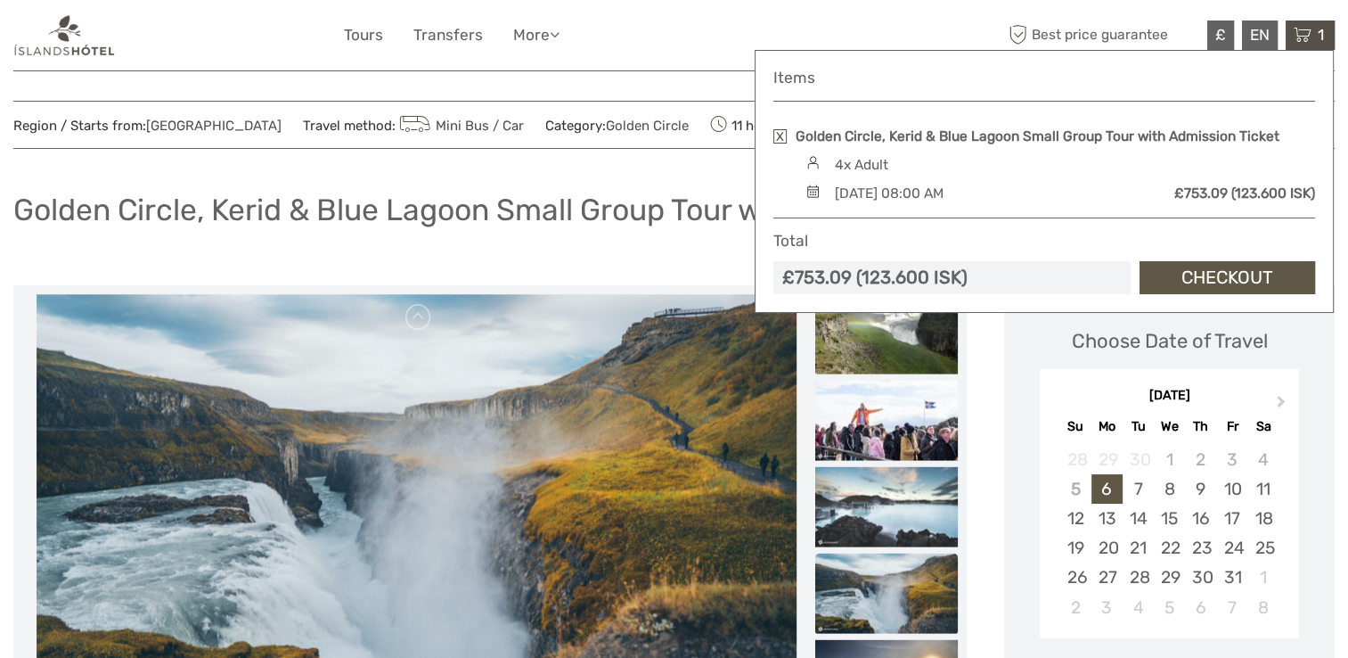  What do you see at coordinates (1169, 426) in the screenshot?
I see `div: We` at bounding box center [1169, 426].